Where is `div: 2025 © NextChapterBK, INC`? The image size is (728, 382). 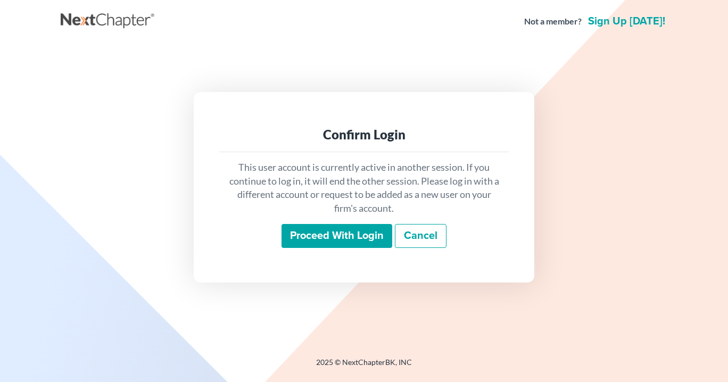 div: 2025 © NextChapterBK, INC is located at coordinates (364, 367).